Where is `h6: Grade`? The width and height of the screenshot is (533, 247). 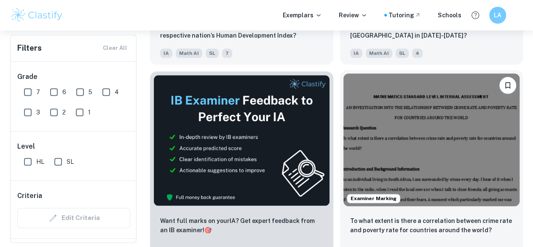
h6: Grade is located at coordinates (74, 77).